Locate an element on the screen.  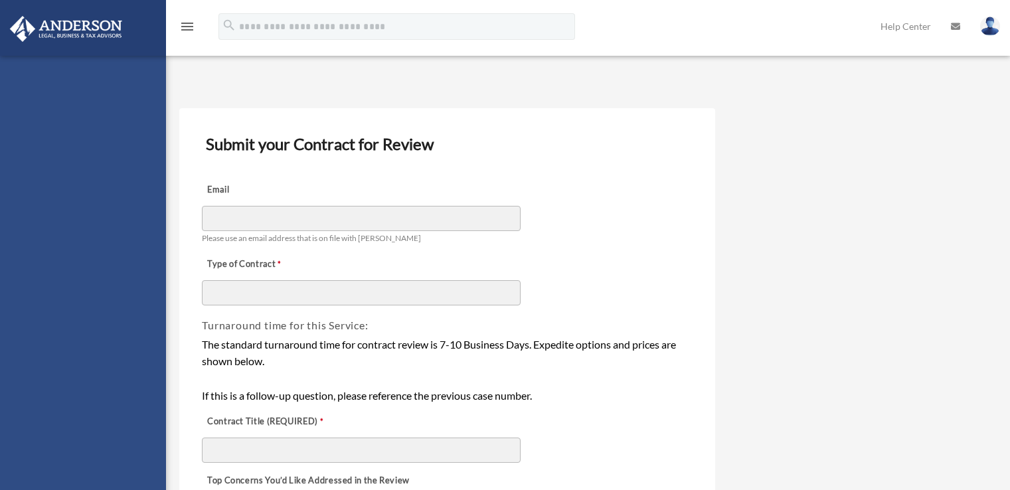
label: Type of Contract is located at coordinates (268, 265).